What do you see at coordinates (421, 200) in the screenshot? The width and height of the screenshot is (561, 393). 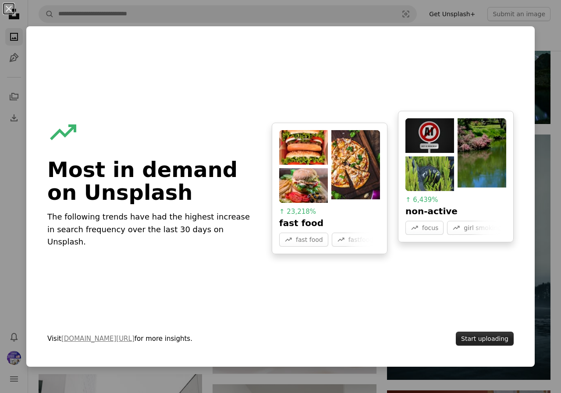 I see `span: ↑ 6,439%` at bounding box center [421, 200].